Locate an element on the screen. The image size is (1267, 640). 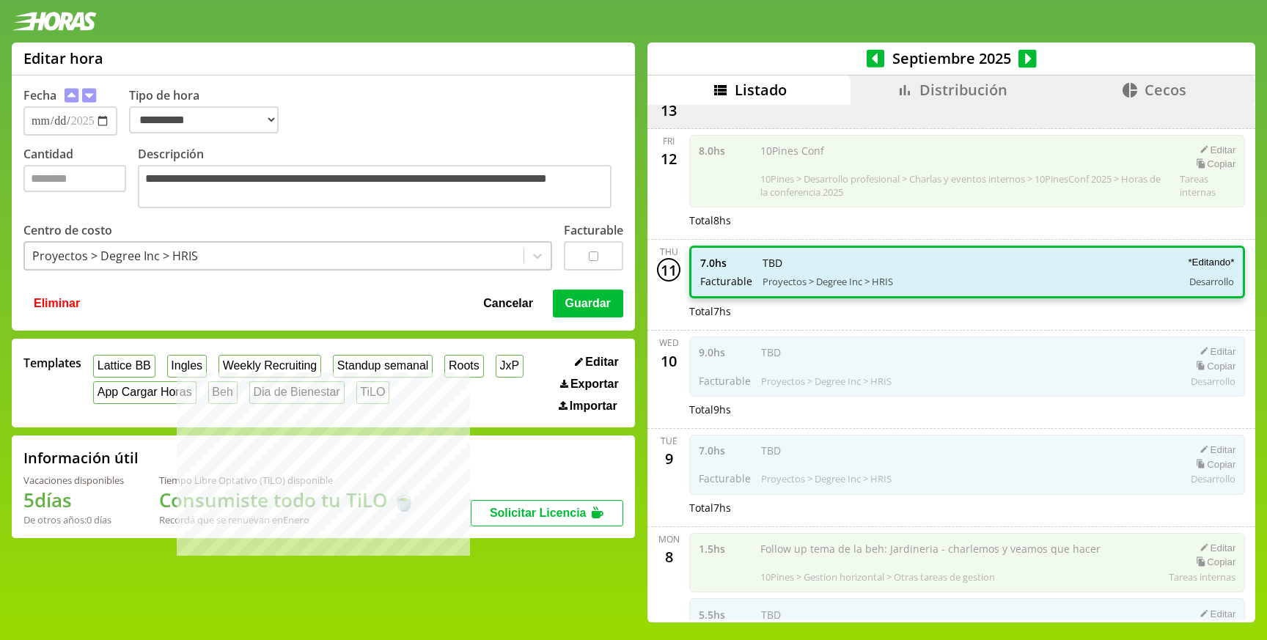
div: 11 is located at coordinates (669, 270).